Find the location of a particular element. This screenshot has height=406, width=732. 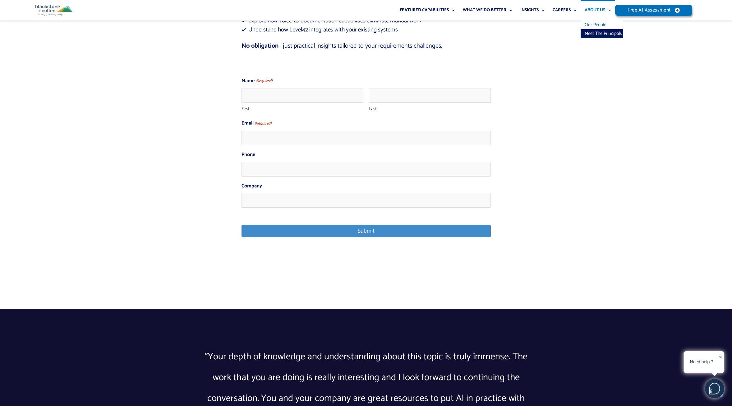

input: Submit is located at coordinates (366, 231).